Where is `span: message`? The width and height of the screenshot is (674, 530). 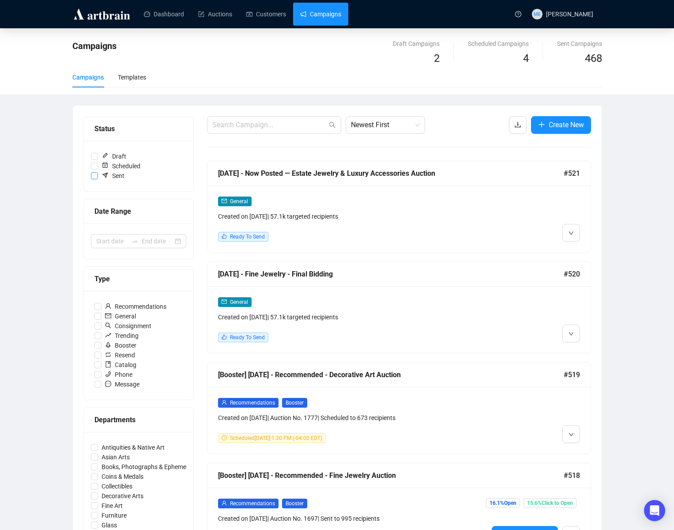
span: message is located at coordinates (108, 384).